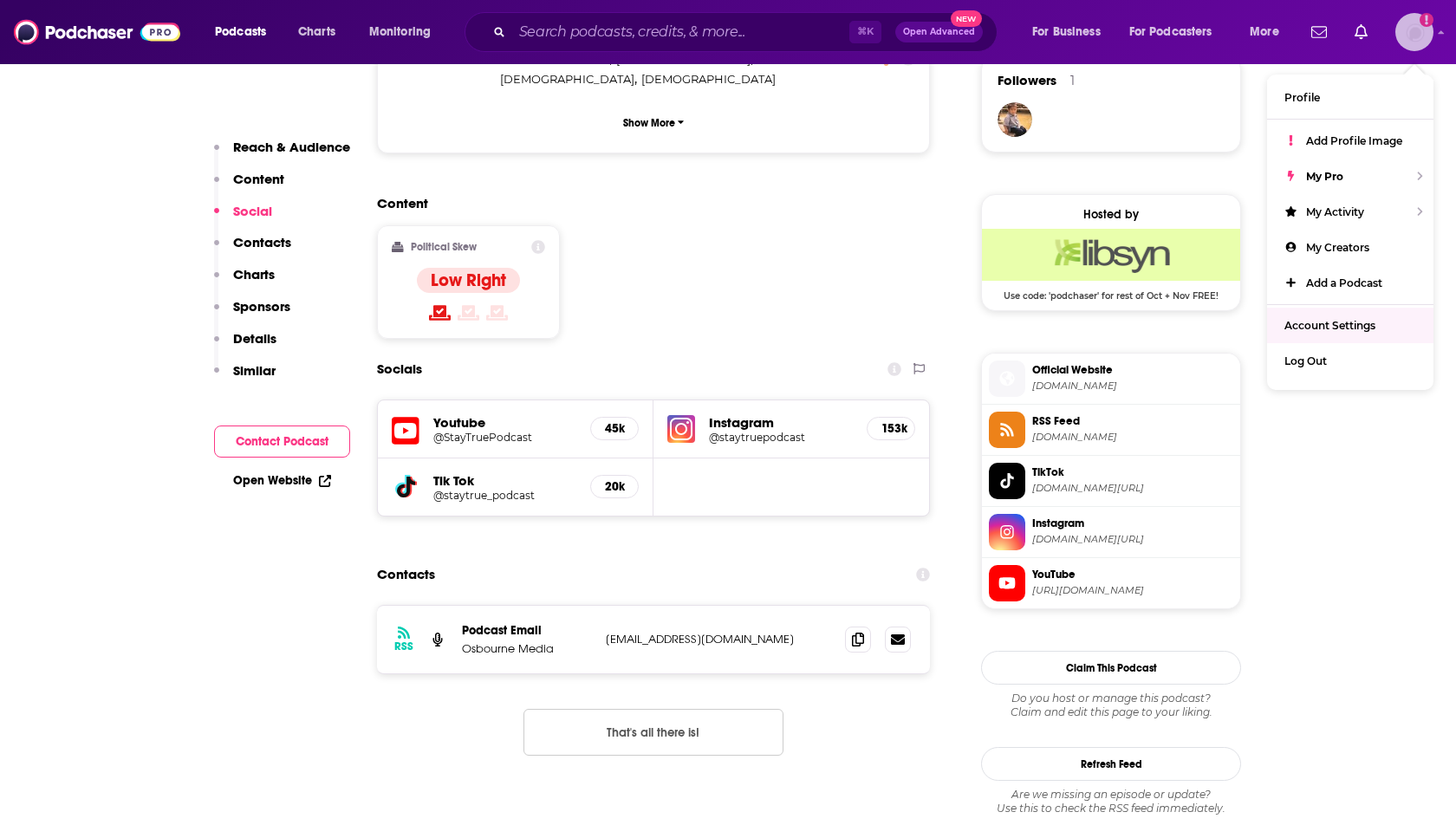 The width and height of the screenshot is (1456, 825). Describe the element at coordinates (1351, 97) in the screenshot. I see `a: Profile` at that location.